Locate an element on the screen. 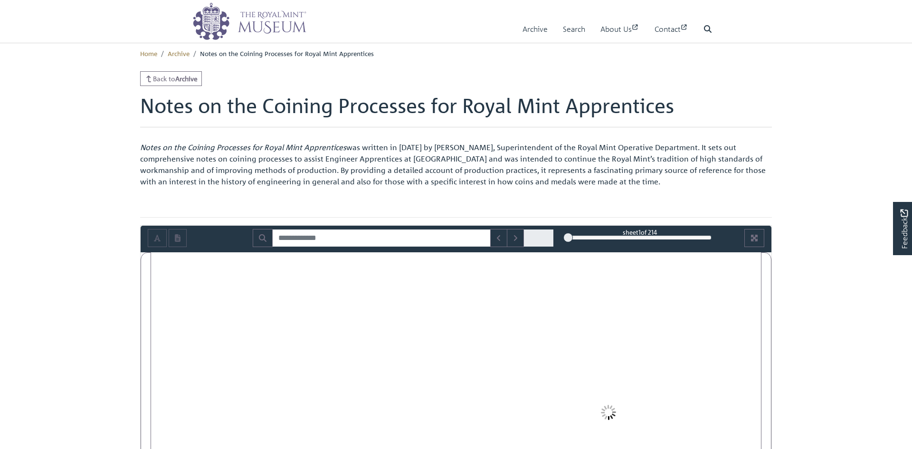  a: Search is located at coordinates (574, 29).